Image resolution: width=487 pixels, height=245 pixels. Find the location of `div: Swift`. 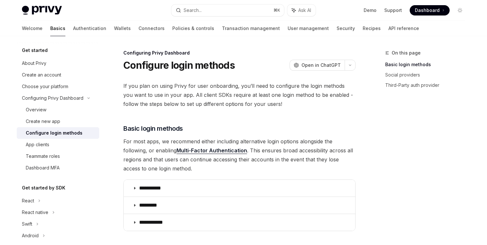

div: Swift is located at coordinates (27, 224).